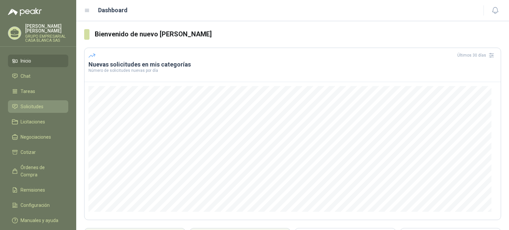  I want to click on span: Chat, so click(25, 76).